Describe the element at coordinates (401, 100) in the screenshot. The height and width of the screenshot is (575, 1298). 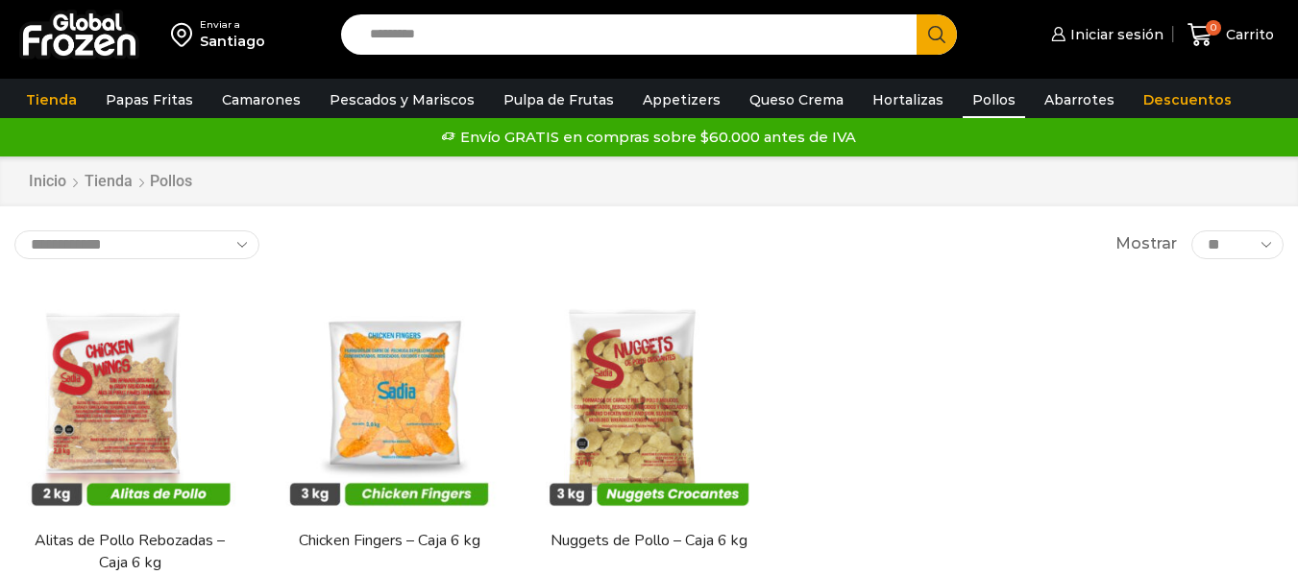
I see `a: Pescados y Mariscos` at that location.